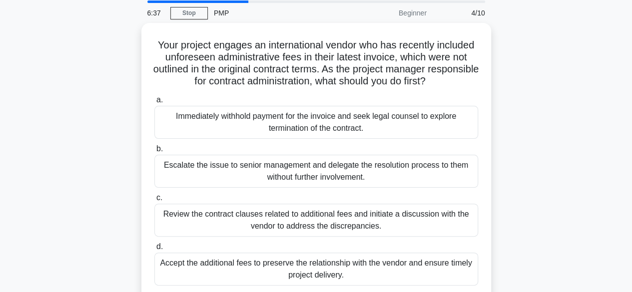  What do you see at coordinates (159, 99) in the screenshot?
I see `span: a.` at bounding box center [159, 99].